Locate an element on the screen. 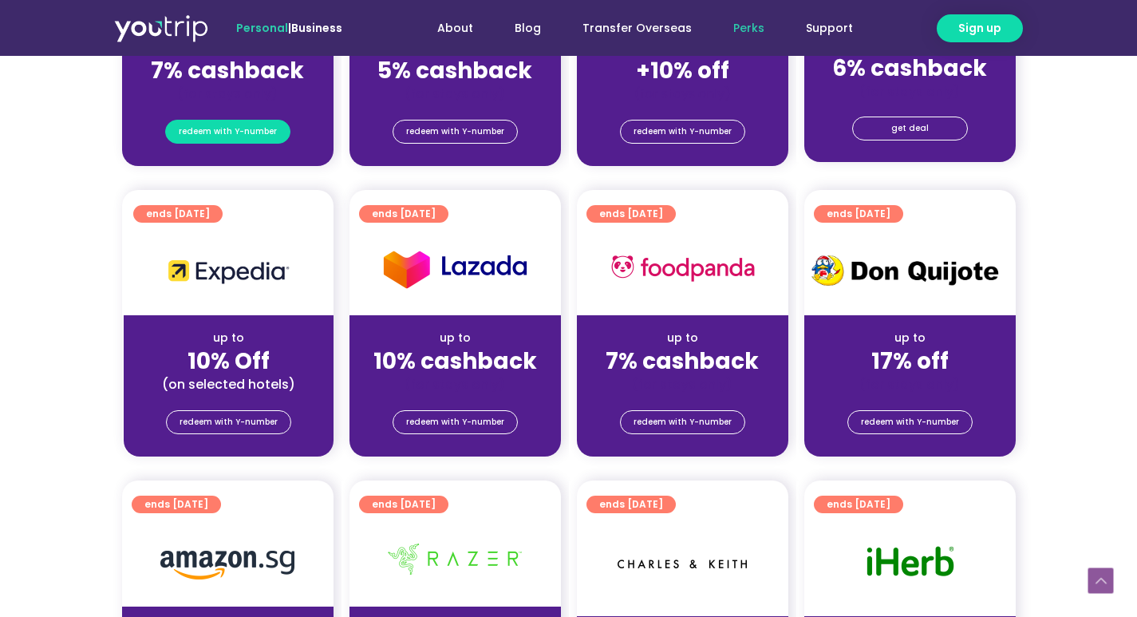  strong: 5% cashback is located at coordinates (455, 70).